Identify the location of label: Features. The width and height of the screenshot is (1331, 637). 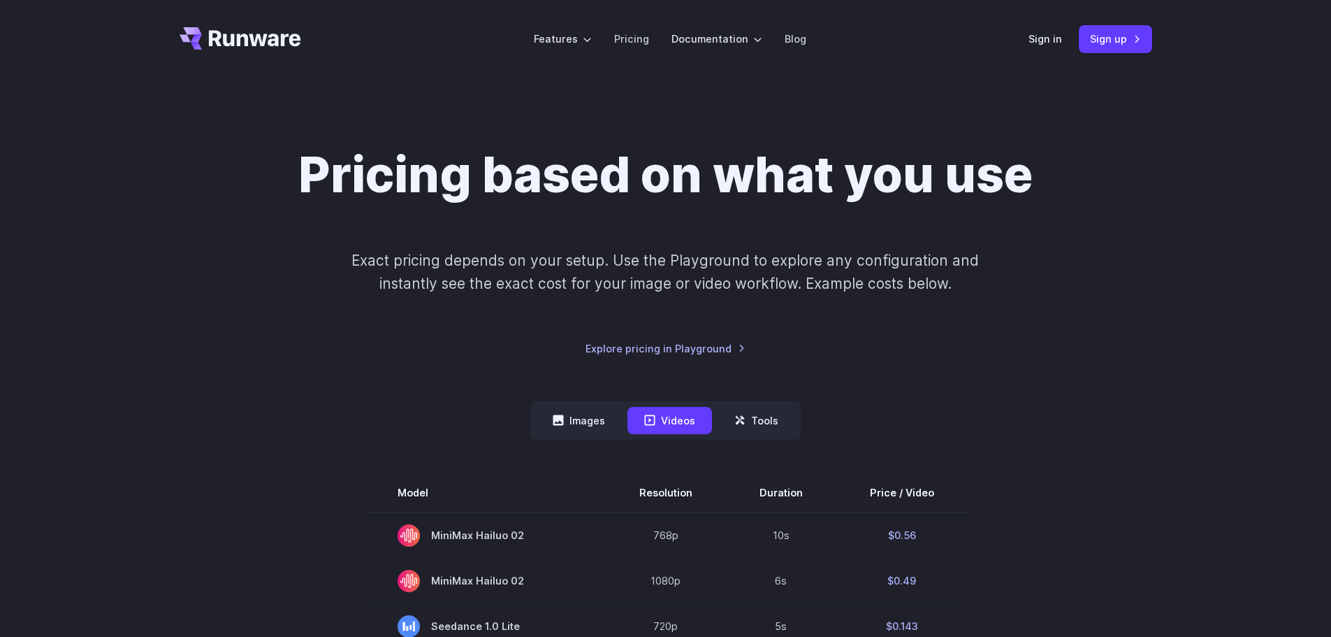
(562, 38).